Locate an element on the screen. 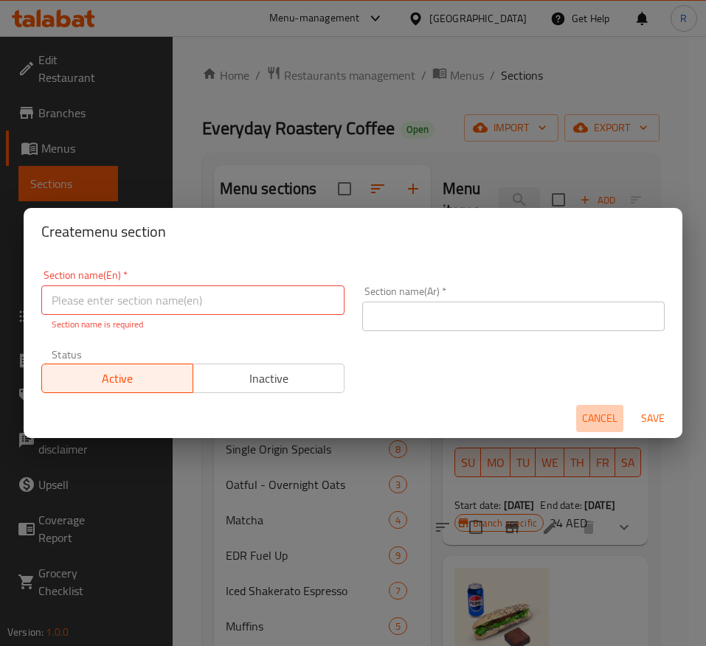  button: Active is located at coordinates (117, 378).